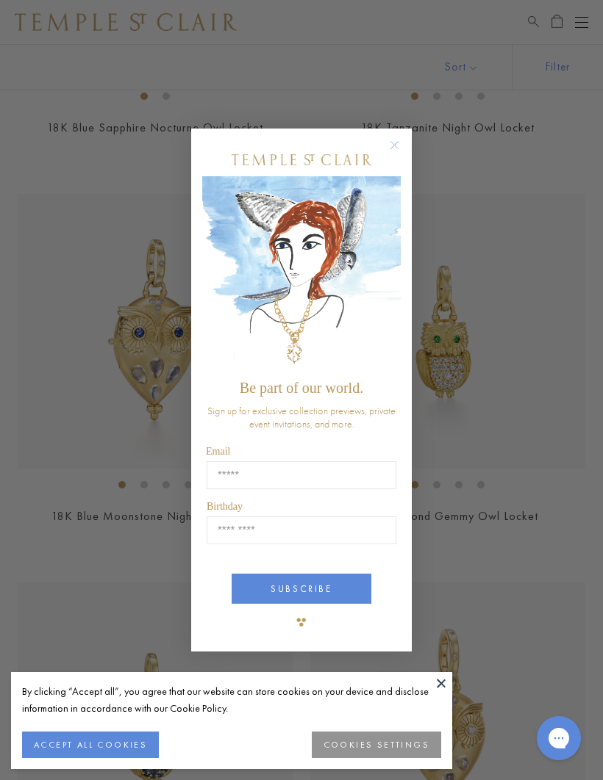 This screenshot has width=603, height=780. What do you see at coordinates (301, 622) in the screenshot?
I see `img: TSC` at bounding box center [301, 622].